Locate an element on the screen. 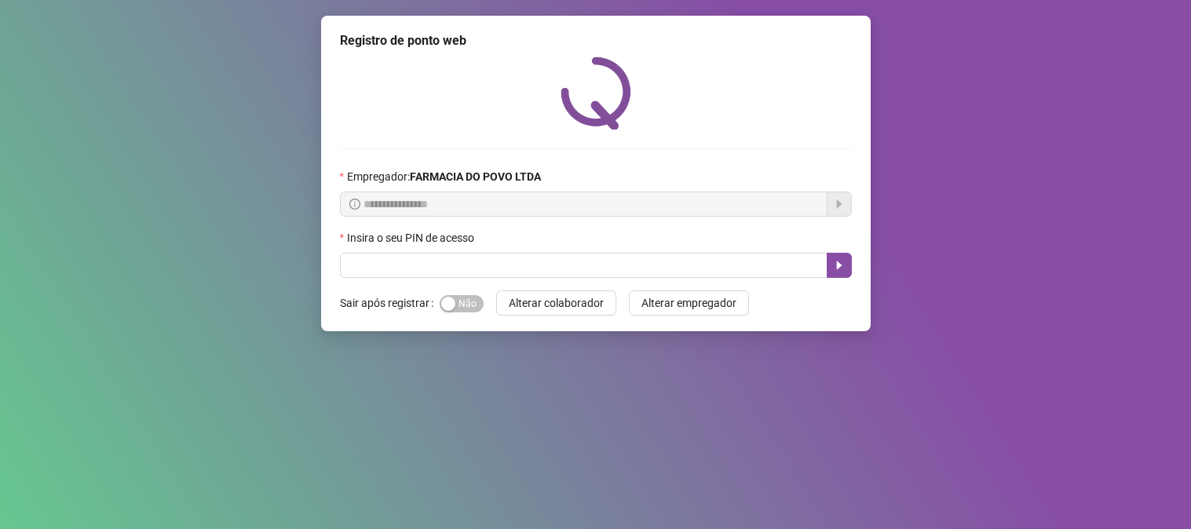  span: Alterar empregador is located at coordinates (688, 303).